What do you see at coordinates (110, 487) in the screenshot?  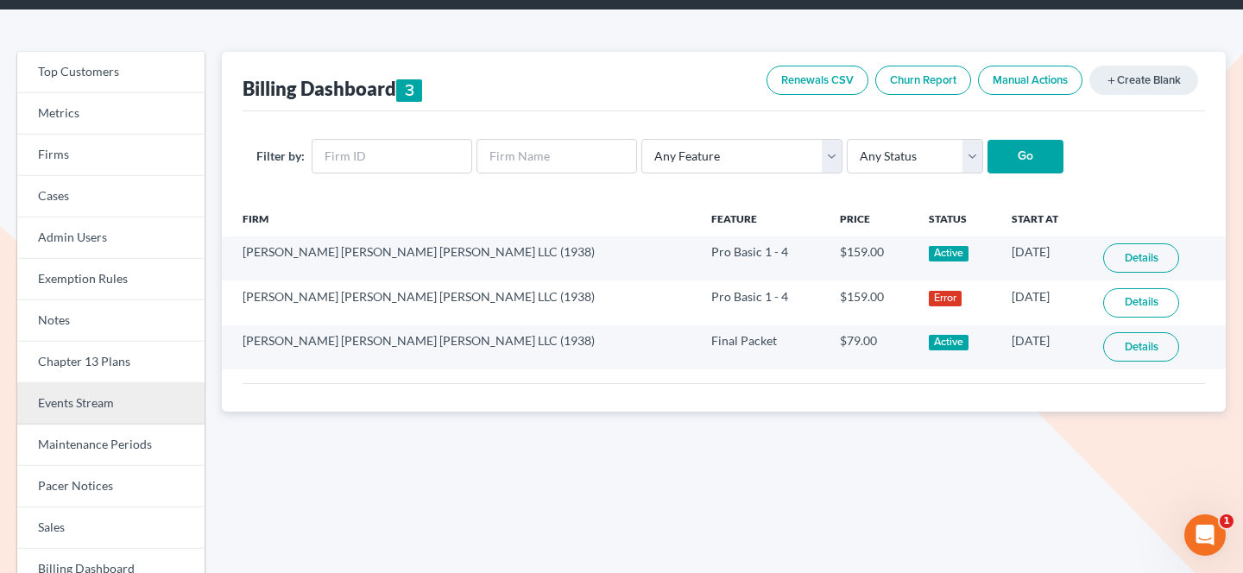 I see `a: Pacer Notices` at bounding box center [110, 487].